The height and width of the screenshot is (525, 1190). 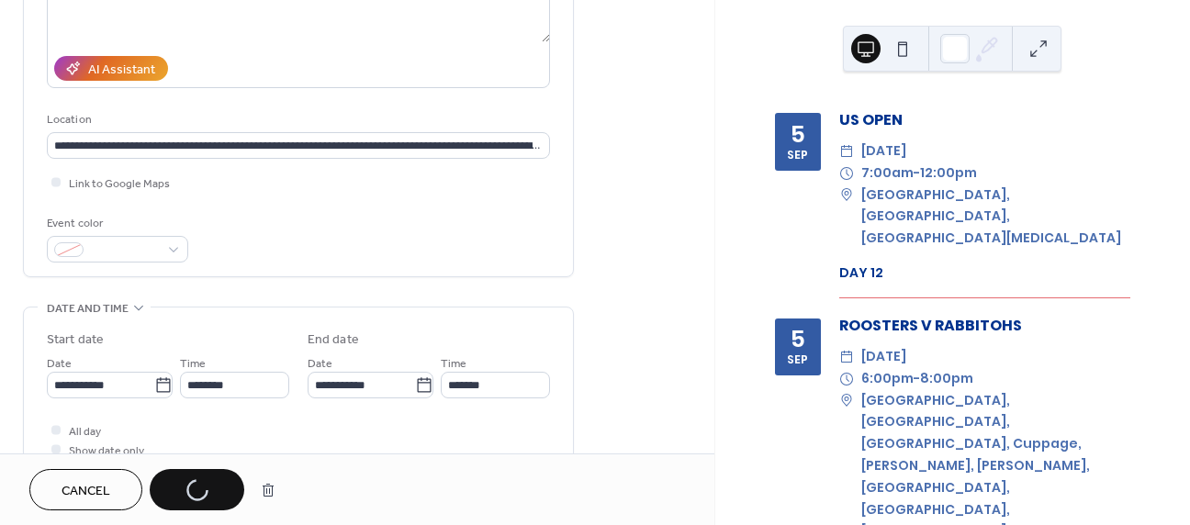 What do you see at coordinates (121, 70) in the screenshot?
I see `div: AI Assistant` at bounding box center [121, 70].